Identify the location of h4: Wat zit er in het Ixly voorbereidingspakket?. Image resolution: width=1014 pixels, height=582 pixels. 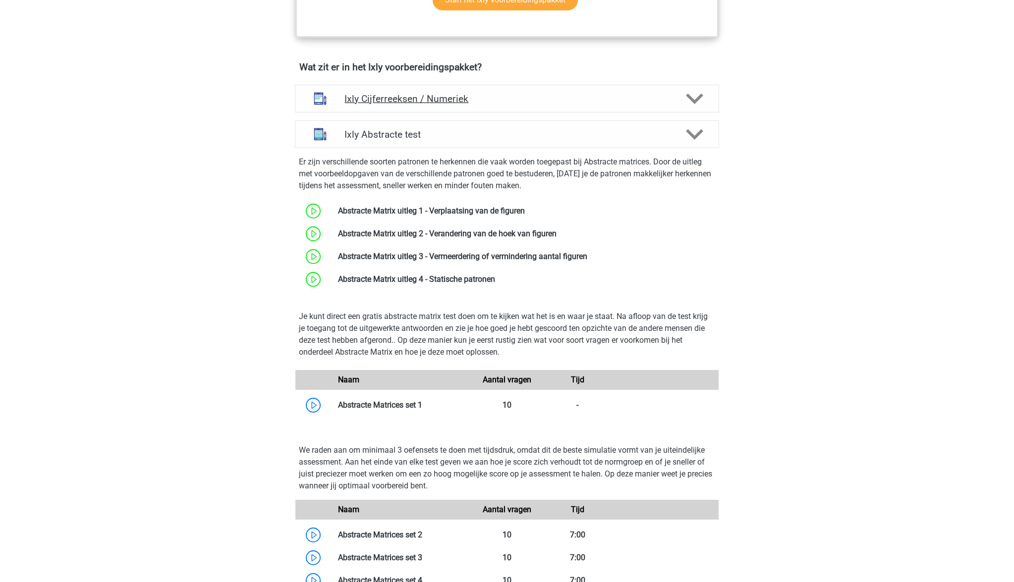
(507, 67).